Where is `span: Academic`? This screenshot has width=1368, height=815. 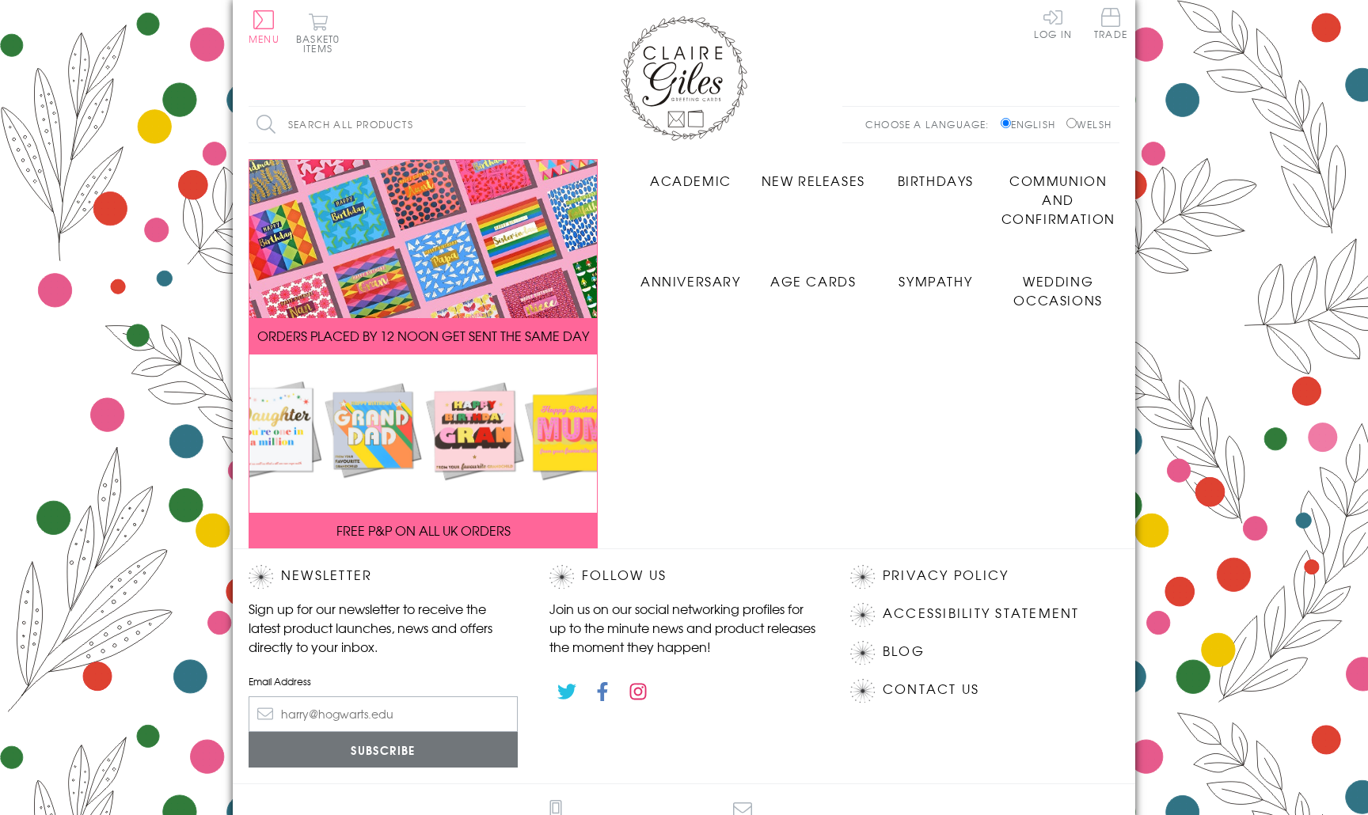
span: Academic is located at coordinates (690, 180).